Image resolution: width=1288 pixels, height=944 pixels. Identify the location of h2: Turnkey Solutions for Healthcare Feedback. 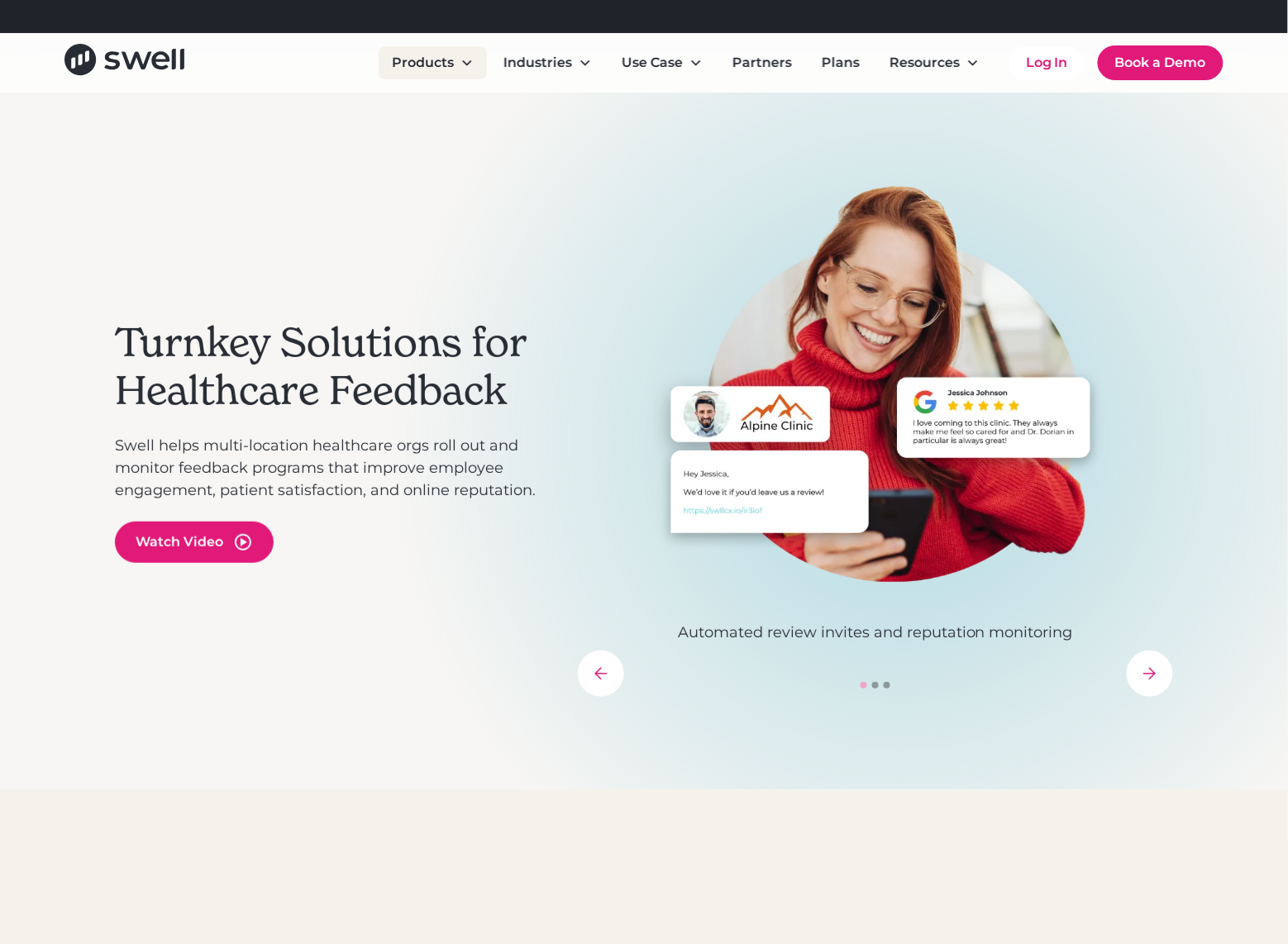
(338, 366).